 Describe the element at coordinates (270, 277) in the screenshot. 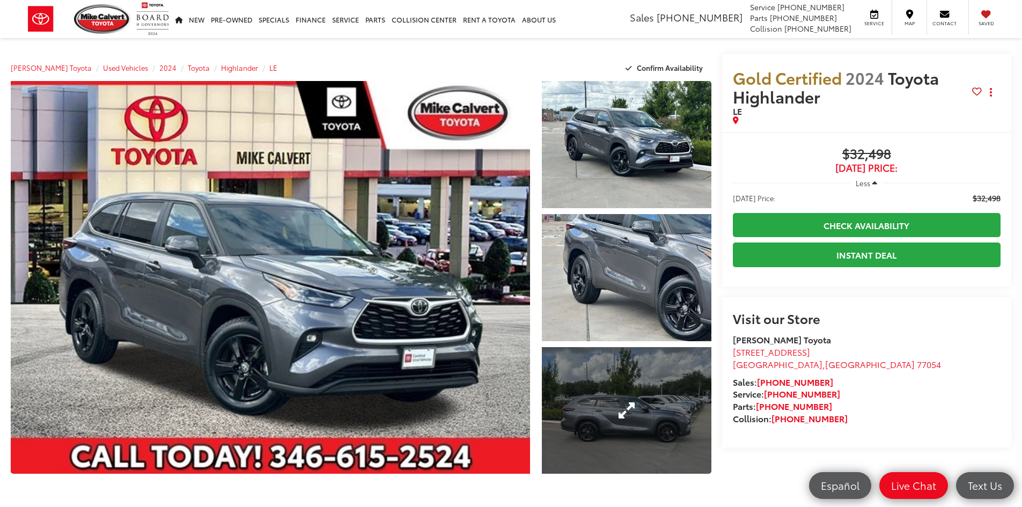

I see `a: Expand Photo 0` at that location.